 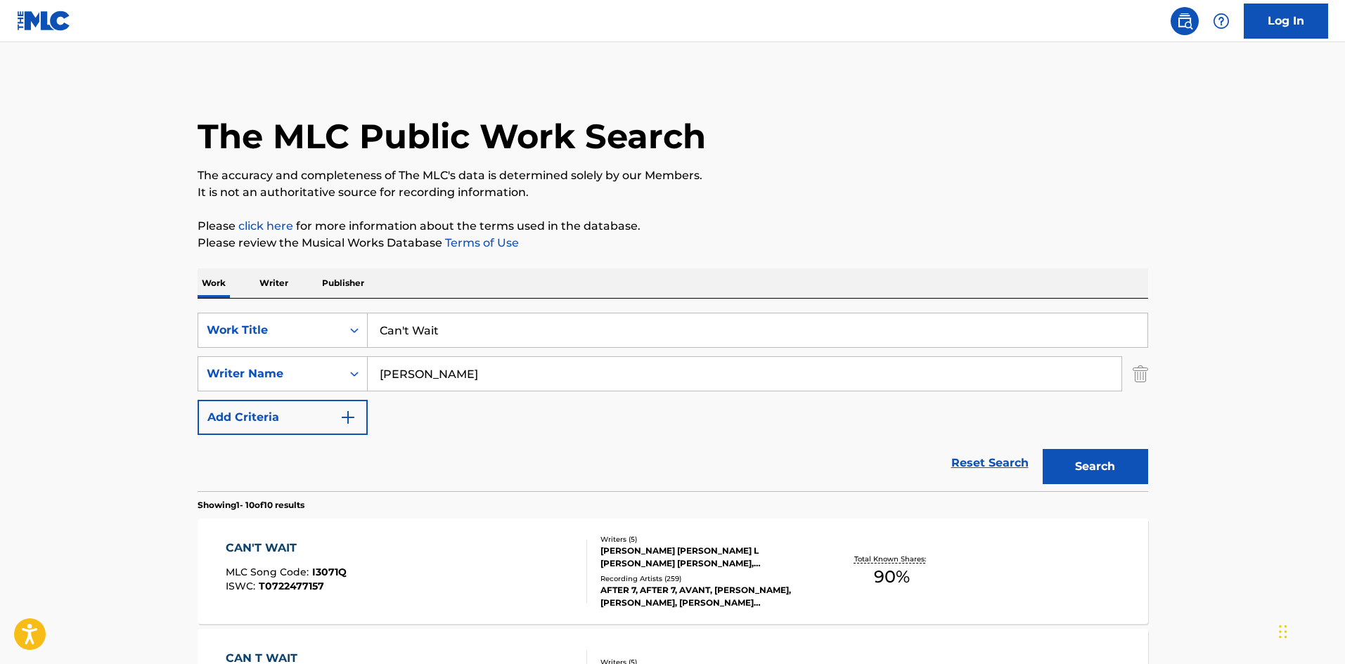 What do you see at coordinates (242, 586) in the screenshot?
I see `span: ISWC :` at bounding box center [242, 586].